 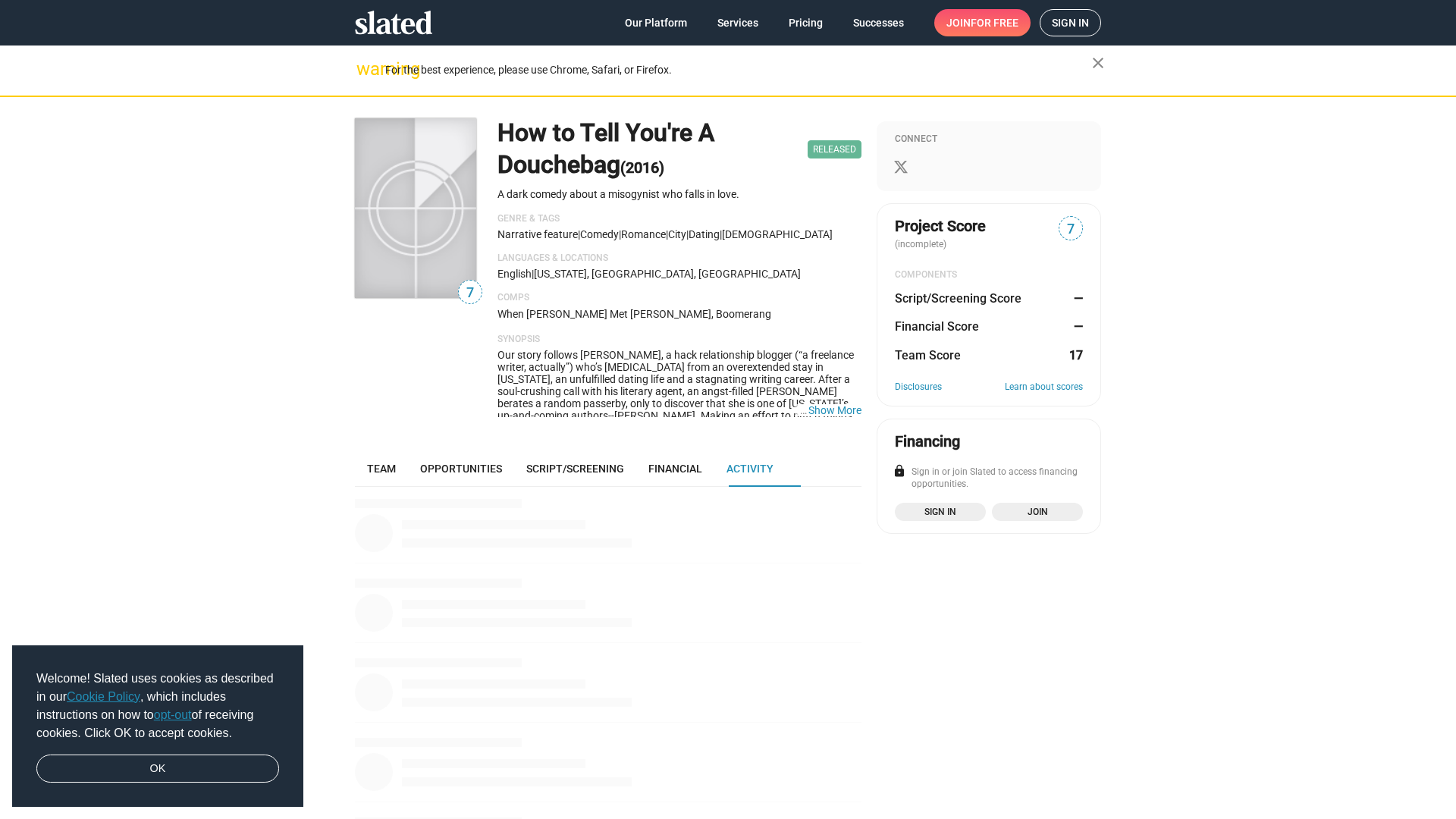 What do you see at coordinates (957, 298) in the screenshot?
I see `dt: Script/Screening Score` at bounding box center [957, 298].